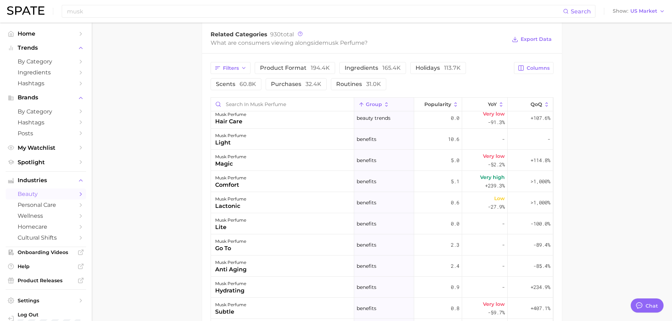  I want to click on span: beauty trends, so click(373, 118).